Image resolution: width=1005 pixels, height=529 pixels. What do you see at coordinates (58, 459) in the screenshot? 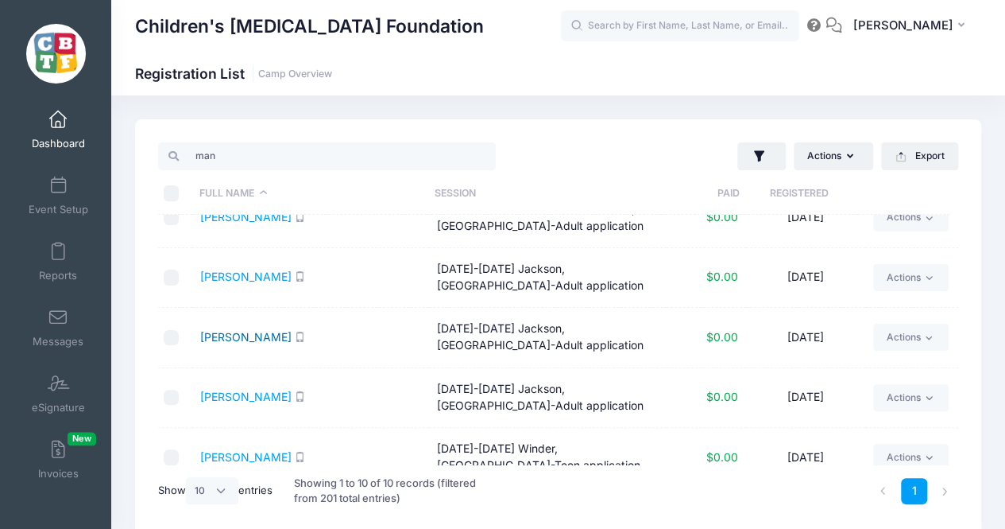
I see `a: InvoicesNew` at bounding box center [58, 459].